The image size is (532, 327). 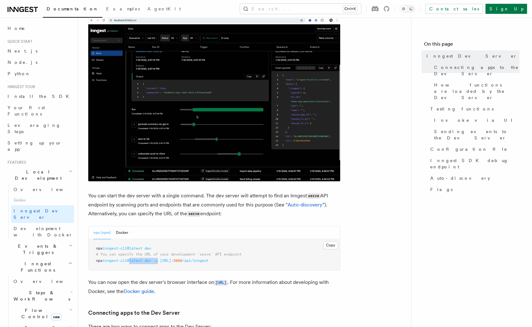 I want to click on span: Flow Control, so click(x=40, y=314).